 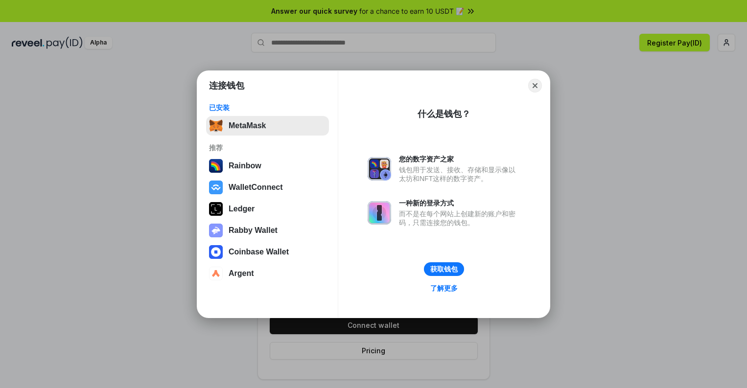 What do you see at coordinates (444, 114) in the screenshot?
I see `div: 什么是钱包？` at bounding box center [444, 114].